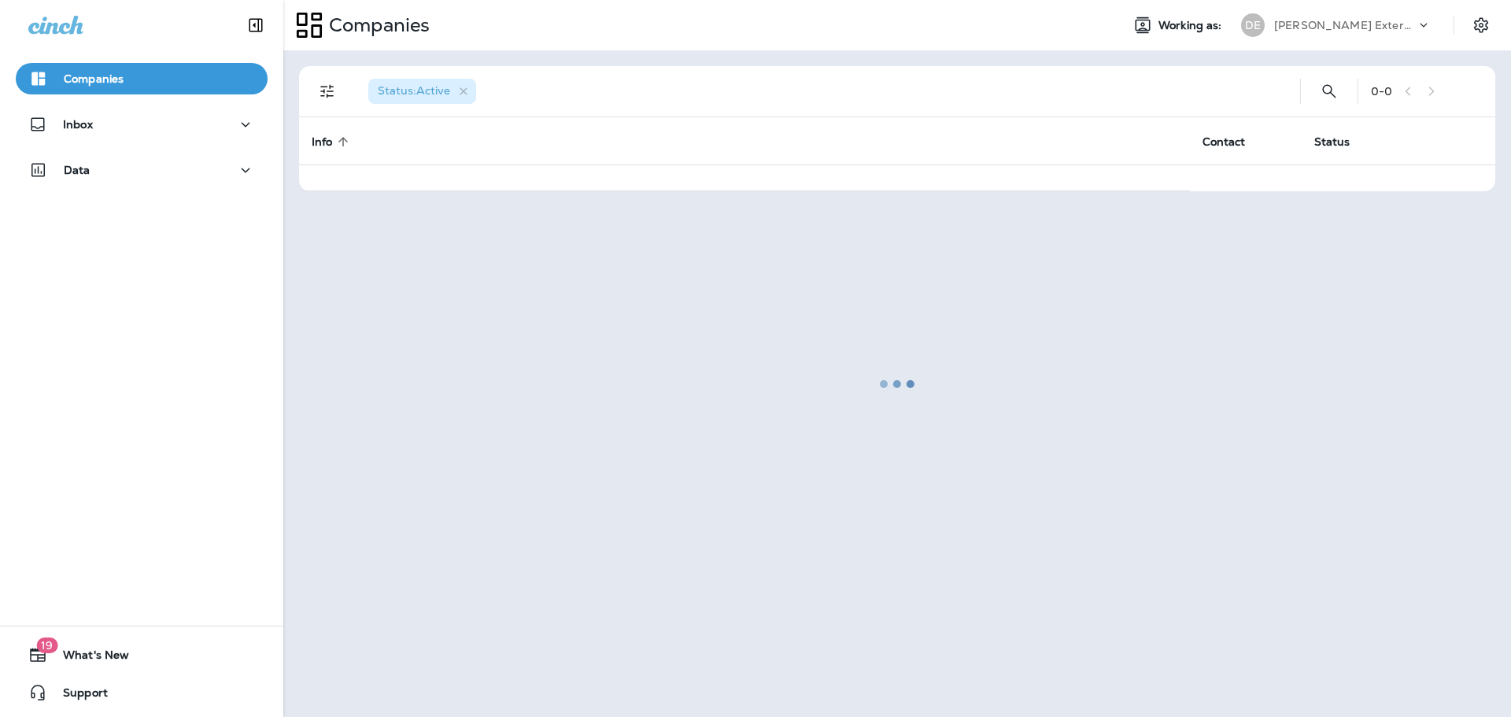  I want to click on button: Collapse Sidebar, so click(256, 25).